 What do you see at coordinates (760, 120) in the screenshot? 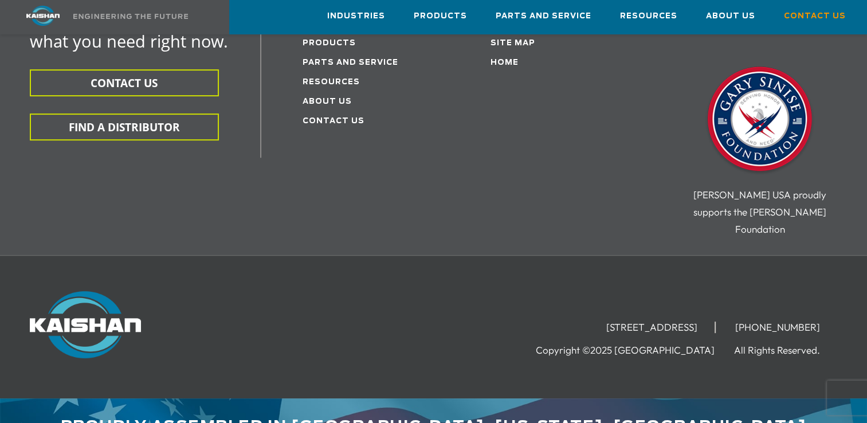
I see `img: Gary Sinise Foundation` at bounding box center [760, 120].